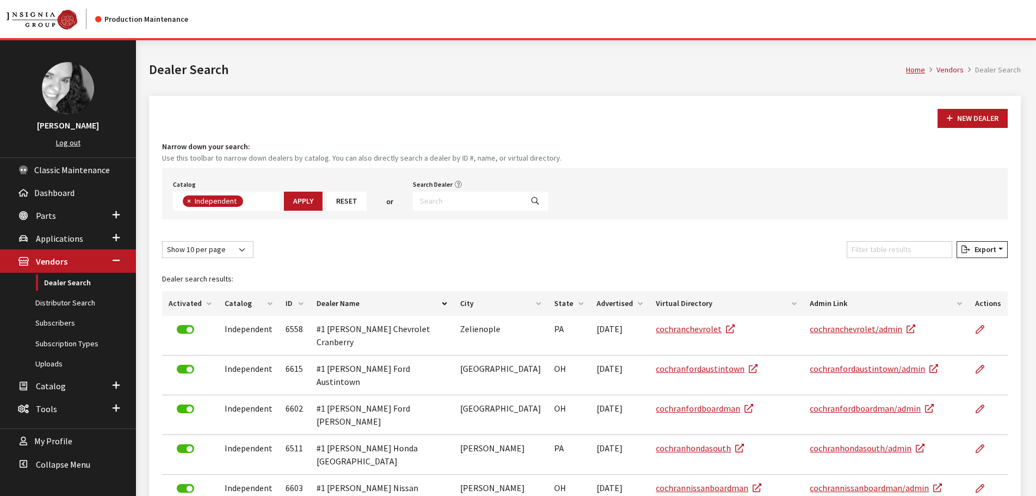  I want to click on img: Khrystal Dorton, so click(68, 88).